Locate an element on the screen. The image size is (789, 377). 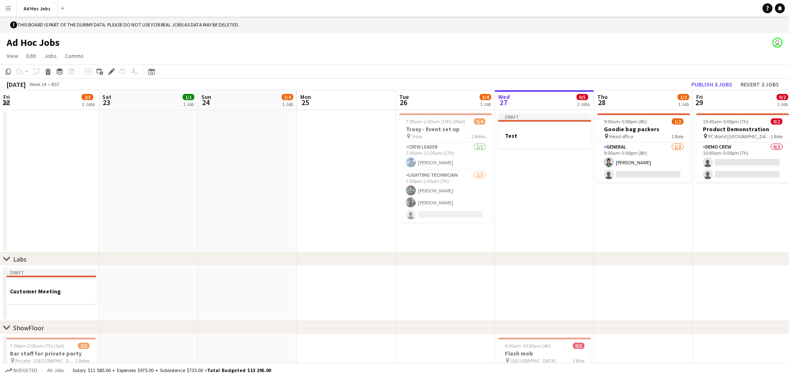
h3: Test is located at coordinates (544, 136).